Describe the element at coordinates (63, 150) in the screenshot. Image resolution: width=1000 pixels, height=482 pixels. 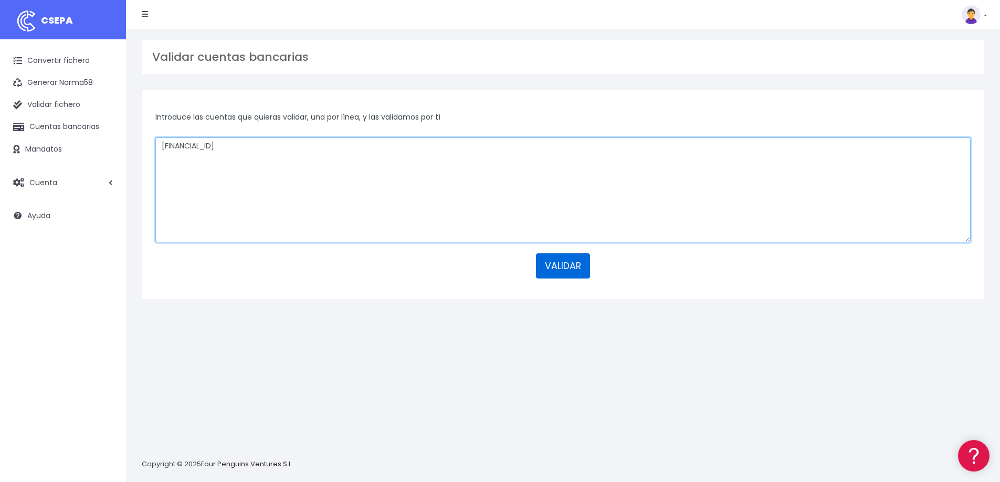
I see `a: Mandatos` at that location.